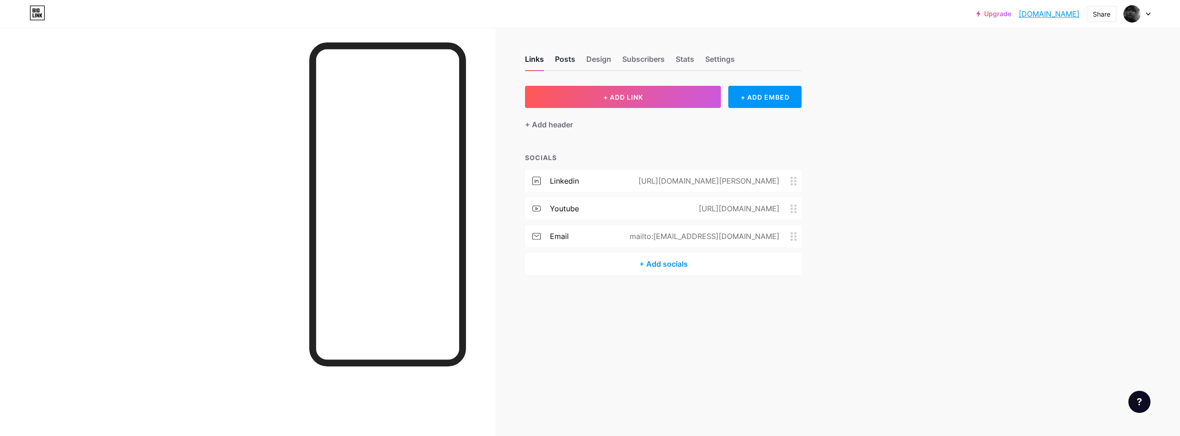 This screenshot has height=436, width=1180. Describe the element at coordinates (765, 97) in the screenshot. I see `div: + ADD EMBED` at that location.